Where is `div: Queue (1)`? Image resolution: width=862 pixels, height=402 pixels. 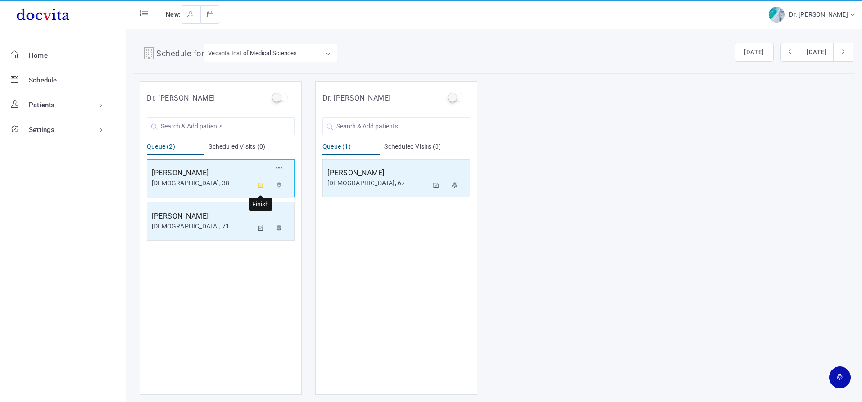 div: Queue (1) is located at coordinates (351, 148).